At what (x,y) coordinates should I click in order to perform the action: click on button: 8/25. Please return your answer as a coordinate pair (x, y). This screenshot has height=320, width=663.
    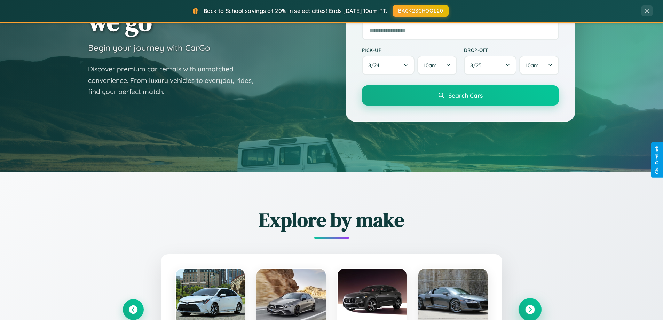
    Looking at the image, I should click on (490, 65).